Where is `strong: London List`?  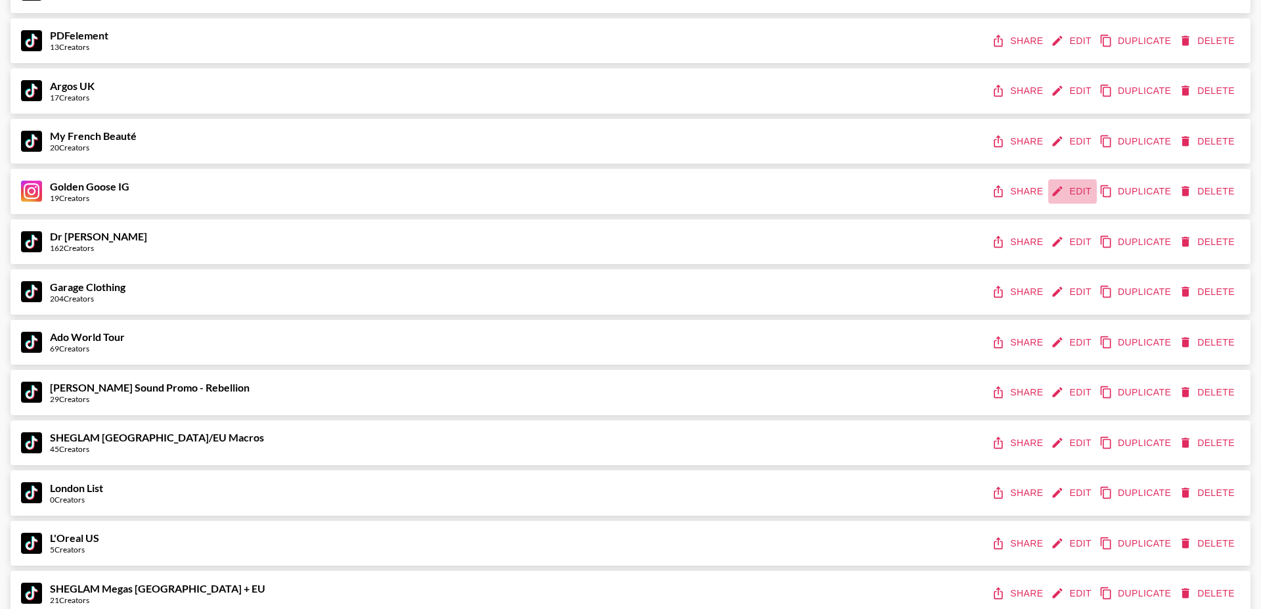 strong: London List is located at coordinates (76, 487).